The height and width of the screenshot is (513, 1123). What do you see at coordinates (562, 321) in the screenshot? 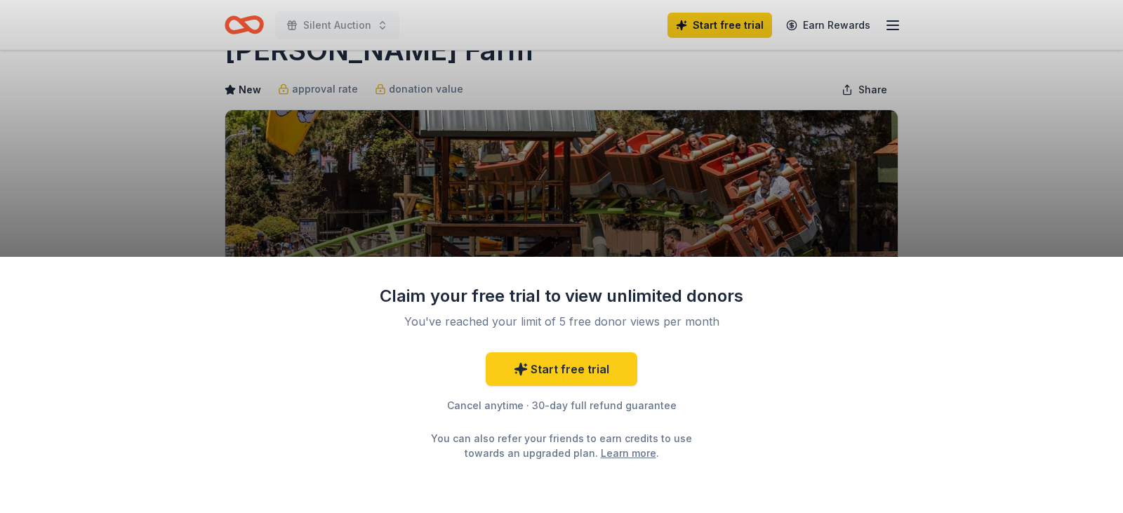
I see `div: You've reached your limit of 5 free donor views per month` at bounding box center [562, 321].